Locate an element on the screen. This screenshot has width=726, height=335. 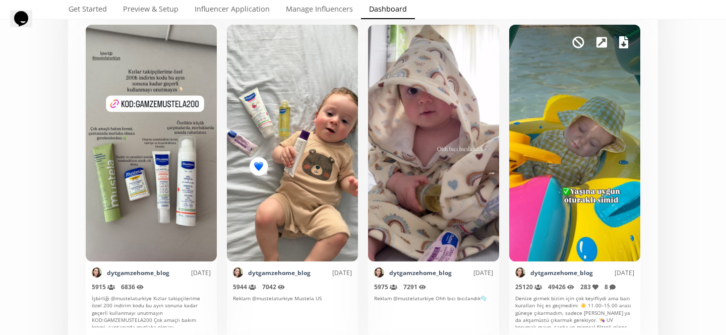
span: 7042 is located at coordinates (273, 287).